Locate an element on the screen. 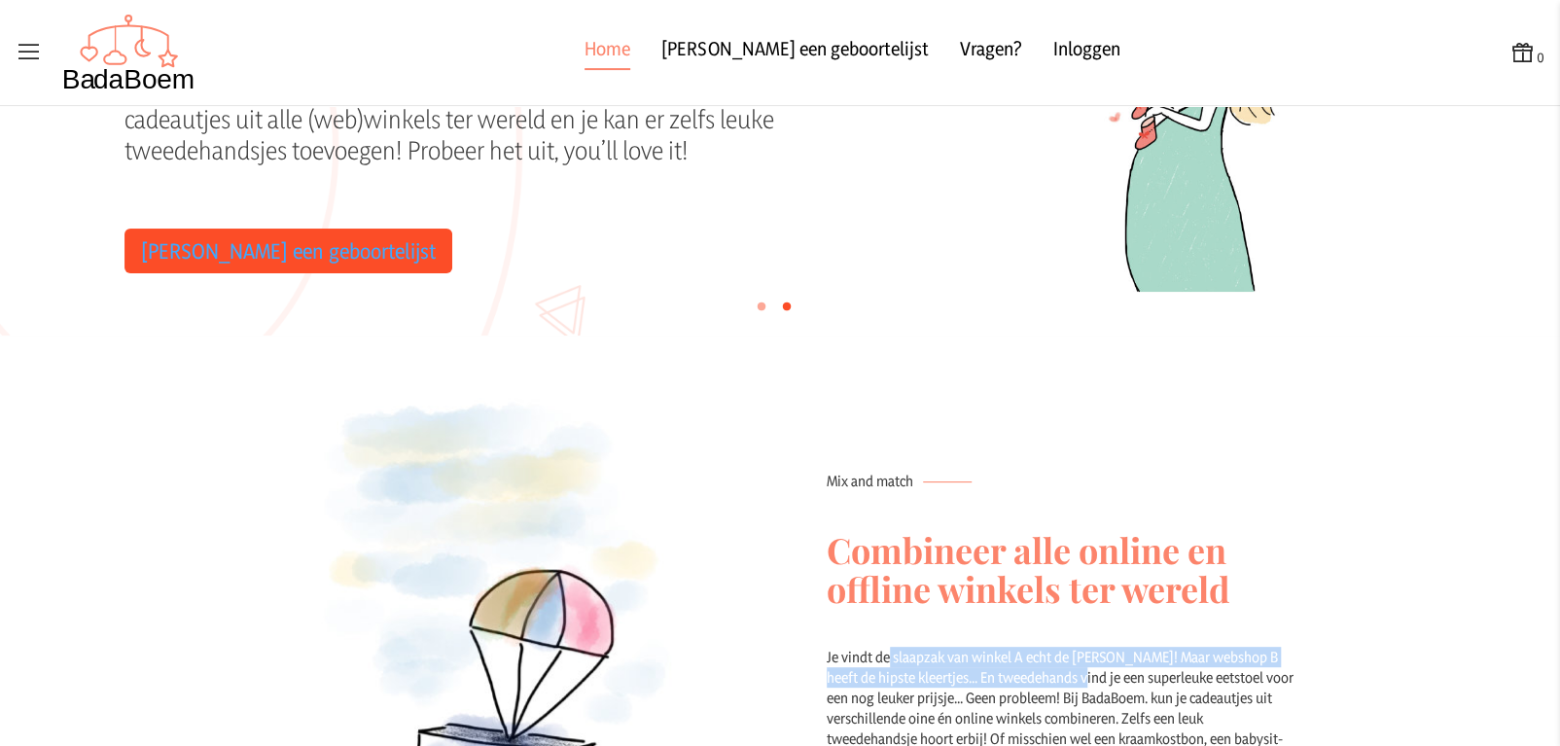 This screenshot has width=1560, height=746. img: Badaboem is located at coordinates (128, 53).